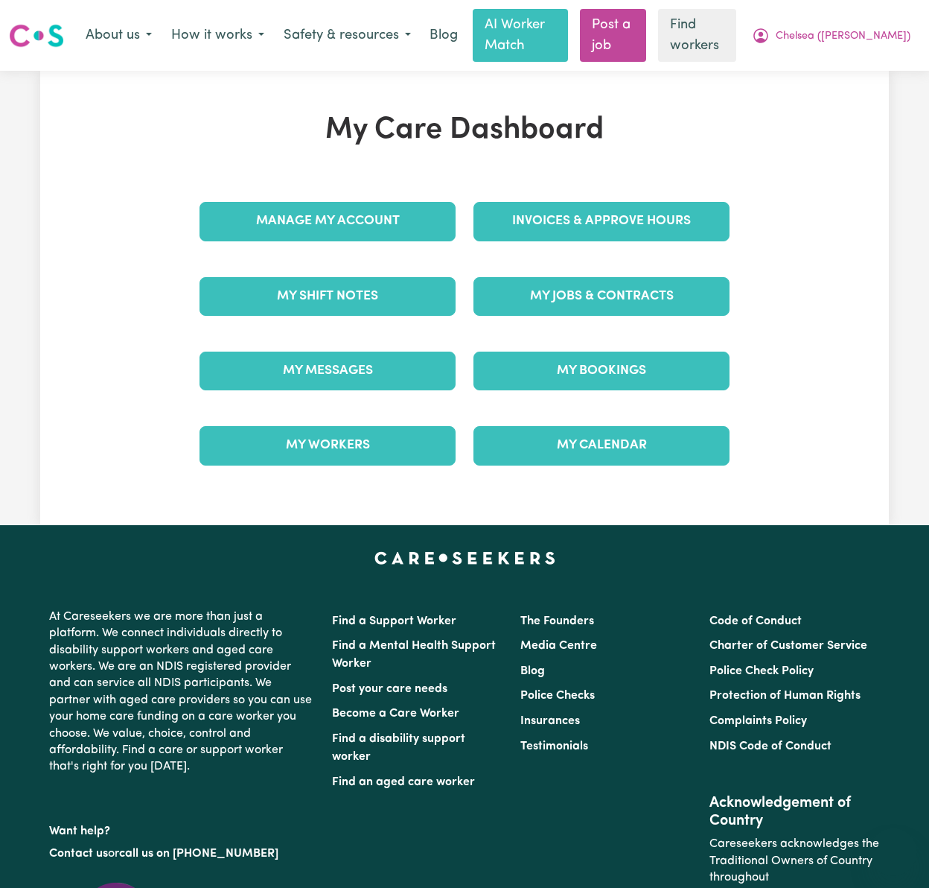  Describe the element at coordinates (521, 35) in the screenshot. I see `a: AI Worker Match` at that location.